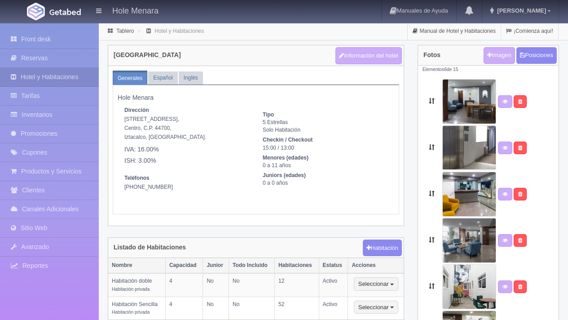 This screenshot has width=568, height=320. Describe the element at coordinates (325, 126) in the screenshot. I see `dd: 5 Estrellas Solo Habitación` at that location.